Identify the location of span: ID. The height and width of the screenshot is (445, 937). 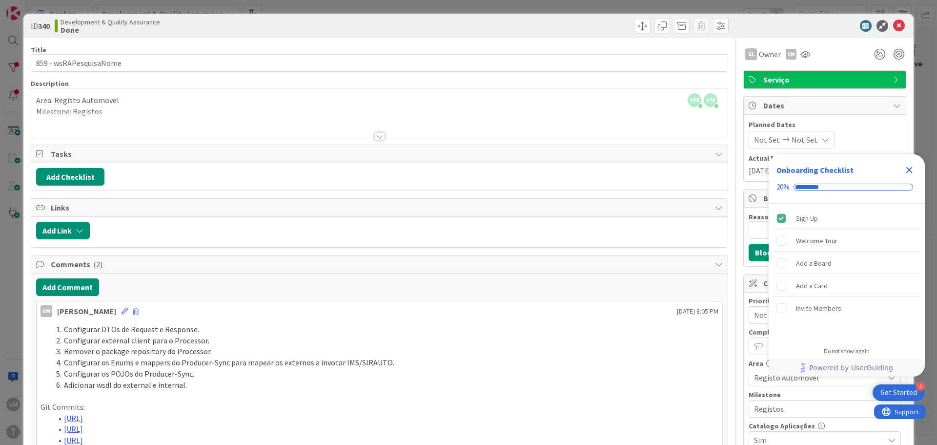
(40, 26).